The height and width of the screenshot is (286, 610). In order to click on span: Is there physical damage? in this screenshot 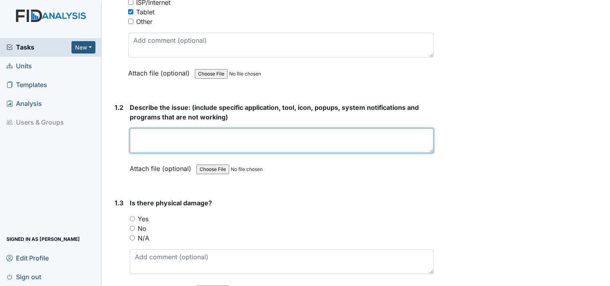, I will do `click(171, 203)`.